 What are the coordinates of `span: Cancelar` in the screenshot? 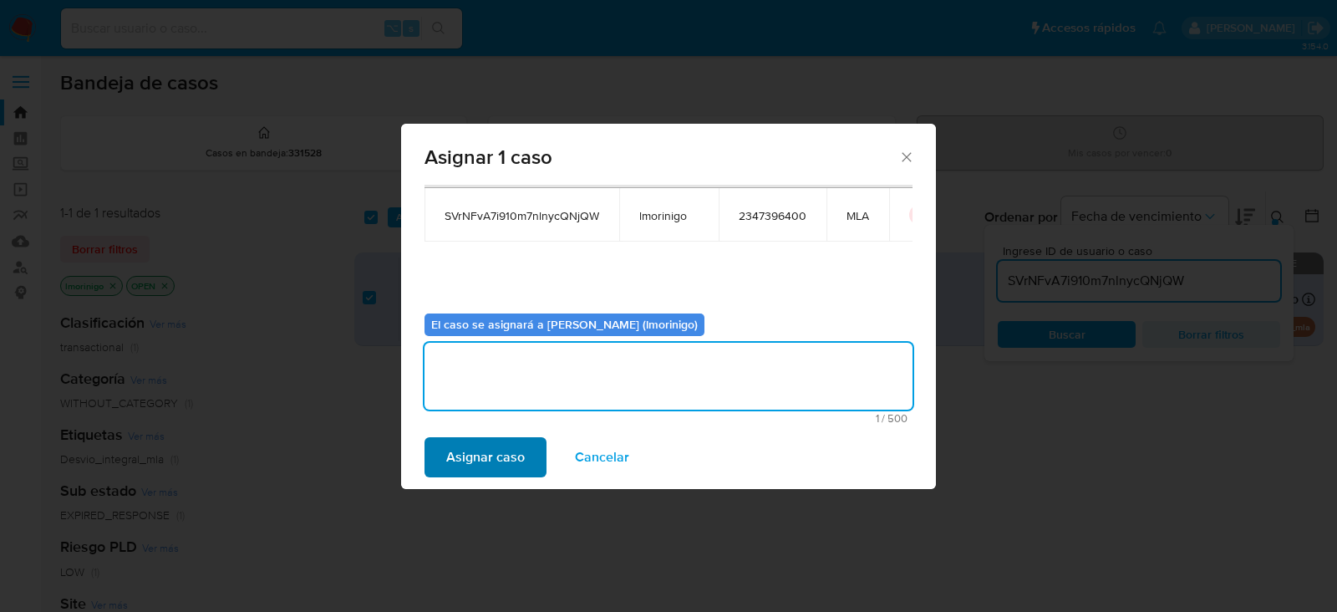 It's located at (602, 457).